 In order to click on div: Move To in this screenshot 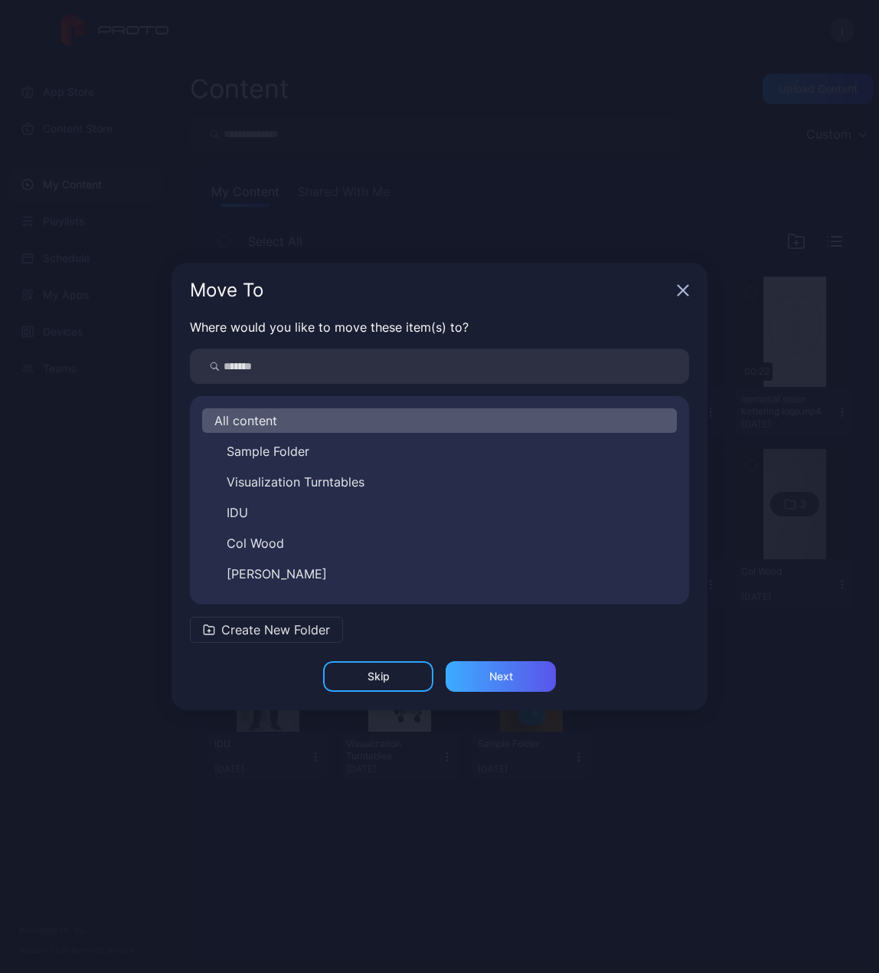, I will do `click(430, 290)`.